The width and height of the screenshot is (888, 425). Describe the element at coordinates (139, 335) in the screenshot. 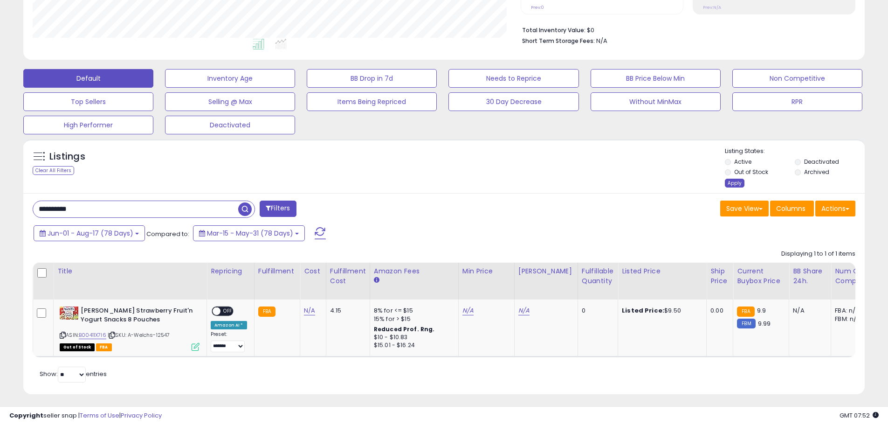

I see `span: | SKU: A-Welchs-12547` at that location.